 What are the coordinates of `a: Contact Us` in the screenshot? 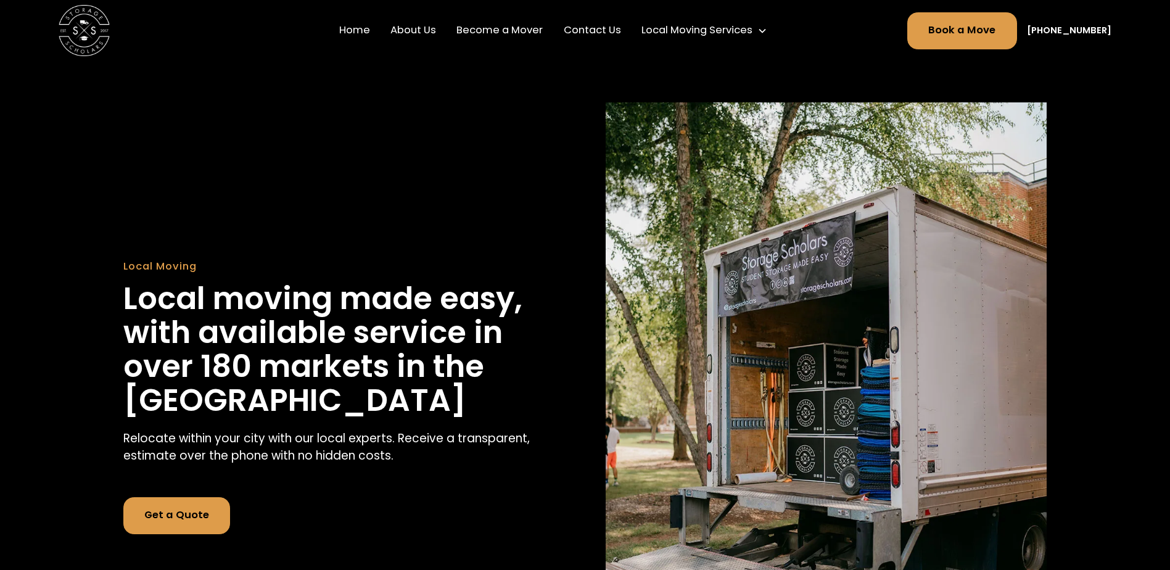 It's located at (592, 31).